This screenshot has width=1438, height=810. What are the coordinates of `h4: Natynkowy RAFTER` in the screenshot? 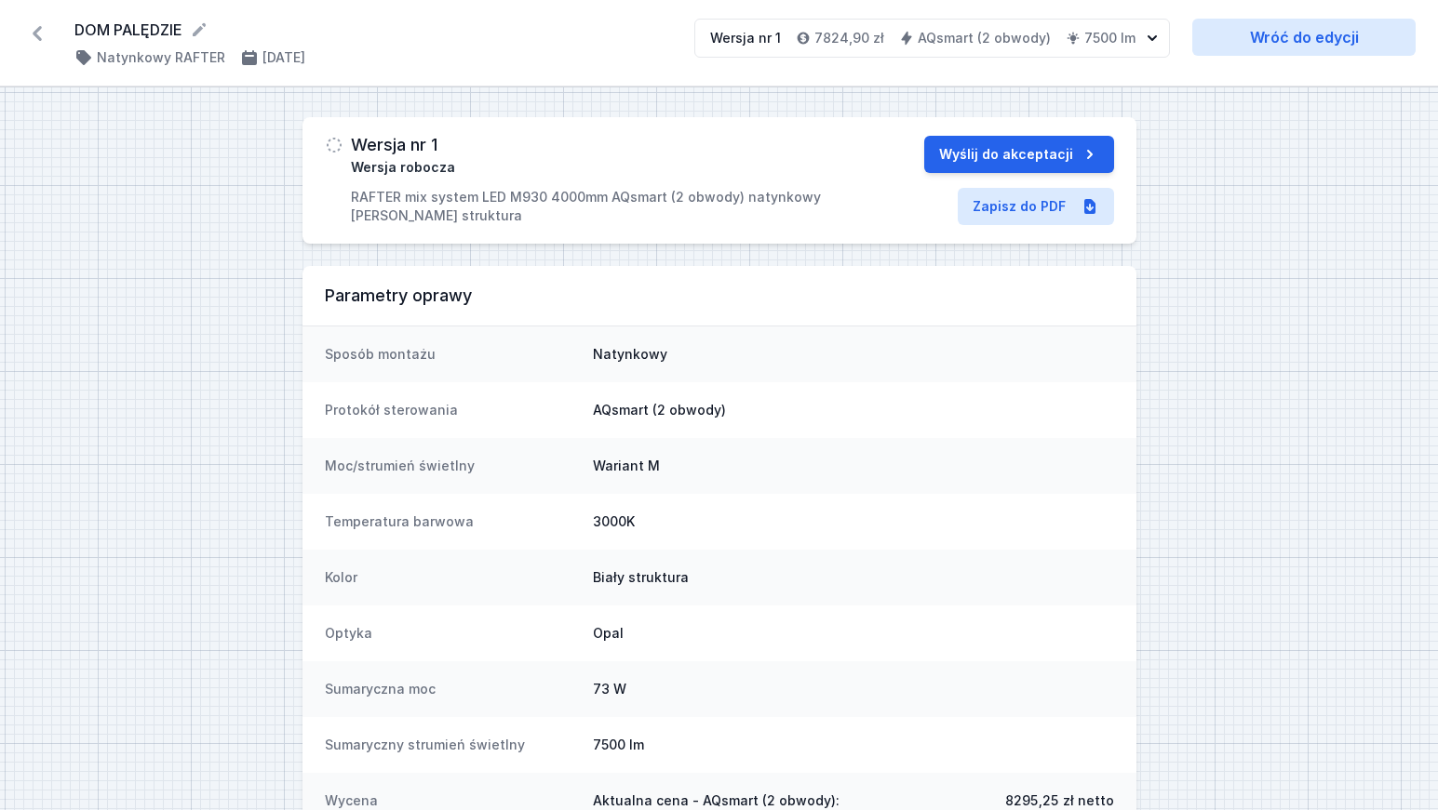 It's located at (161, 58).